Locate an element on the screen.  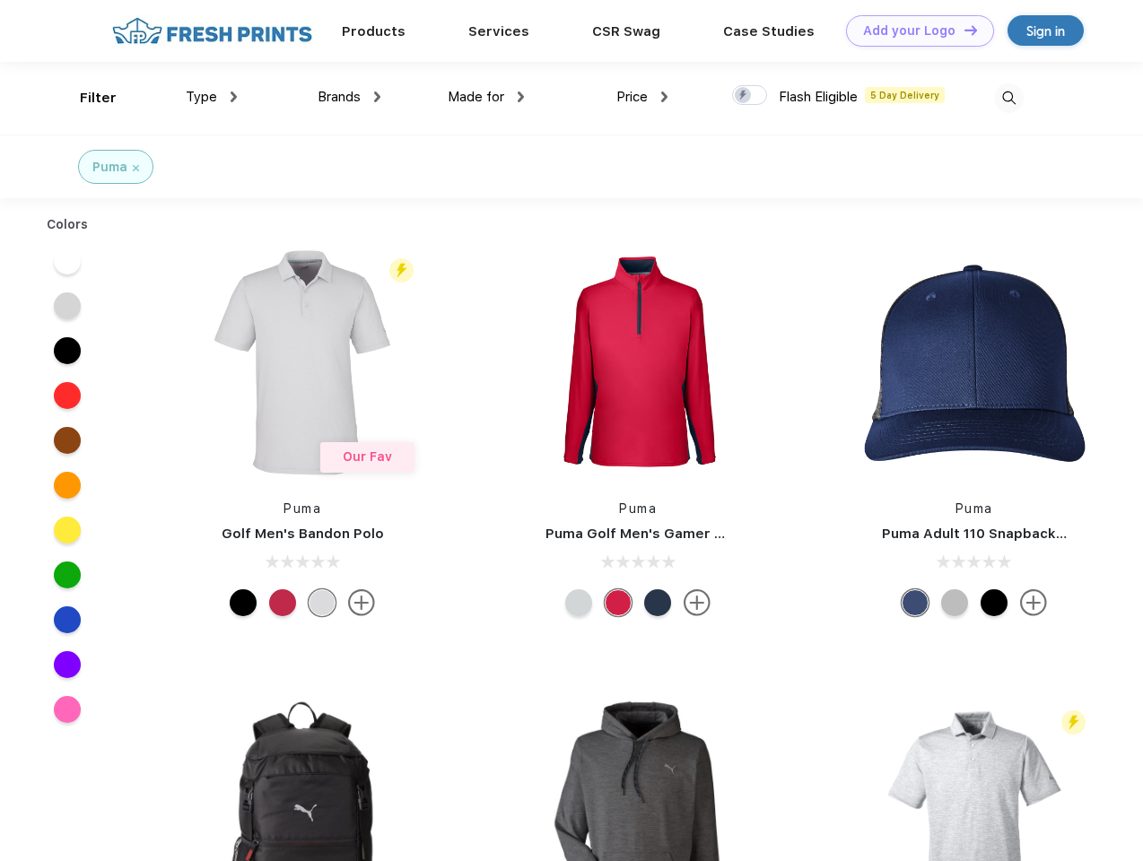
span: Made for is located at coordinates (475, 97).